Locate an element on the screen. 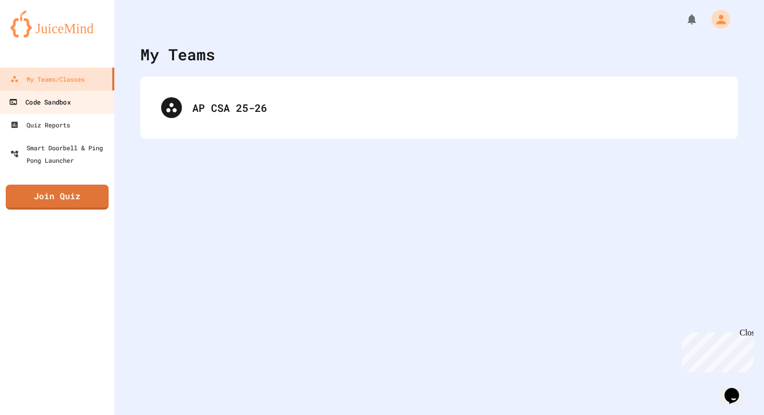 The image size is (764, 415). div: My Notifications is located at coordinates (684, 19).